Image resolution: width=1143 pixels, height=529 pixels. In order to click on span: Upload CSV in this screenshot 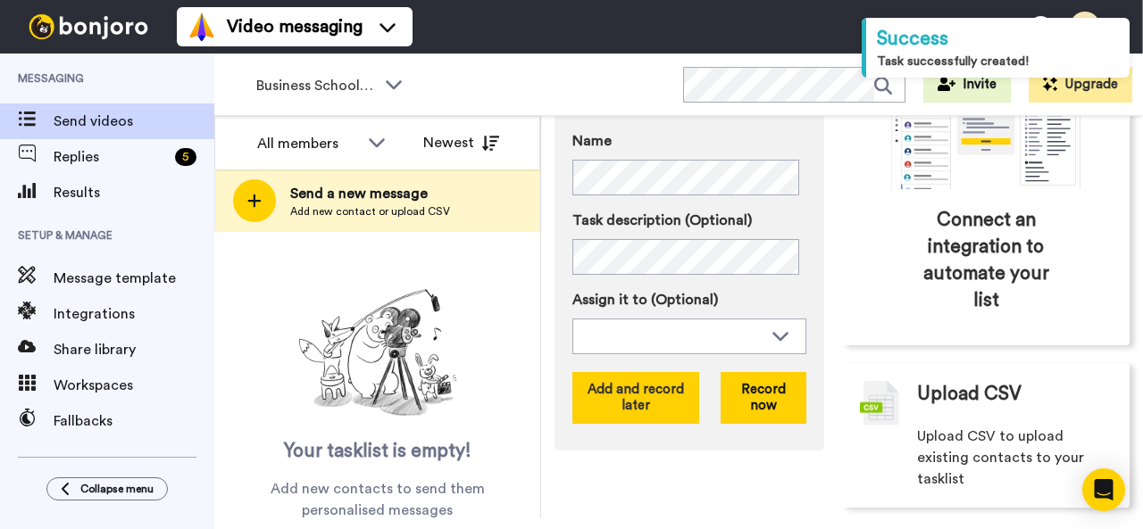, I will do `click(968, 395)`.